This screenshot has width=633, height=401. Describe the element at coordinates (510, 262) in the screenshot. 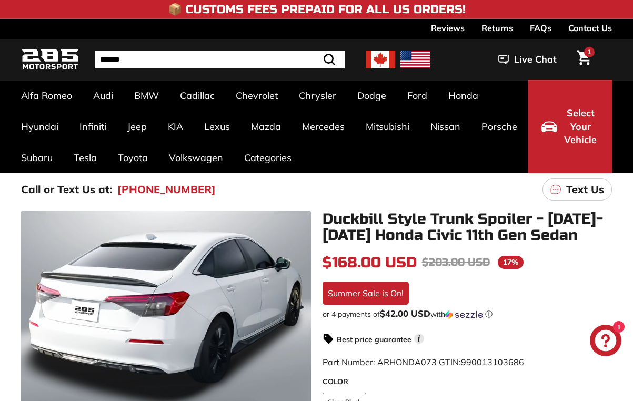

I see `span: 17%` at that location.